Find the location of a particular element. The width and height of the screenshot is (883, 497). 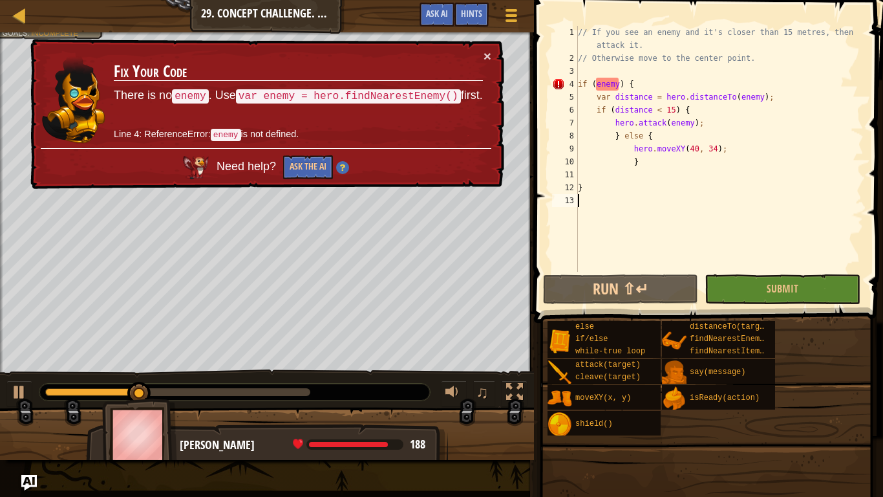

p: Line 4: ReferenceError: is not defined. is located at coordinates (298, 134).